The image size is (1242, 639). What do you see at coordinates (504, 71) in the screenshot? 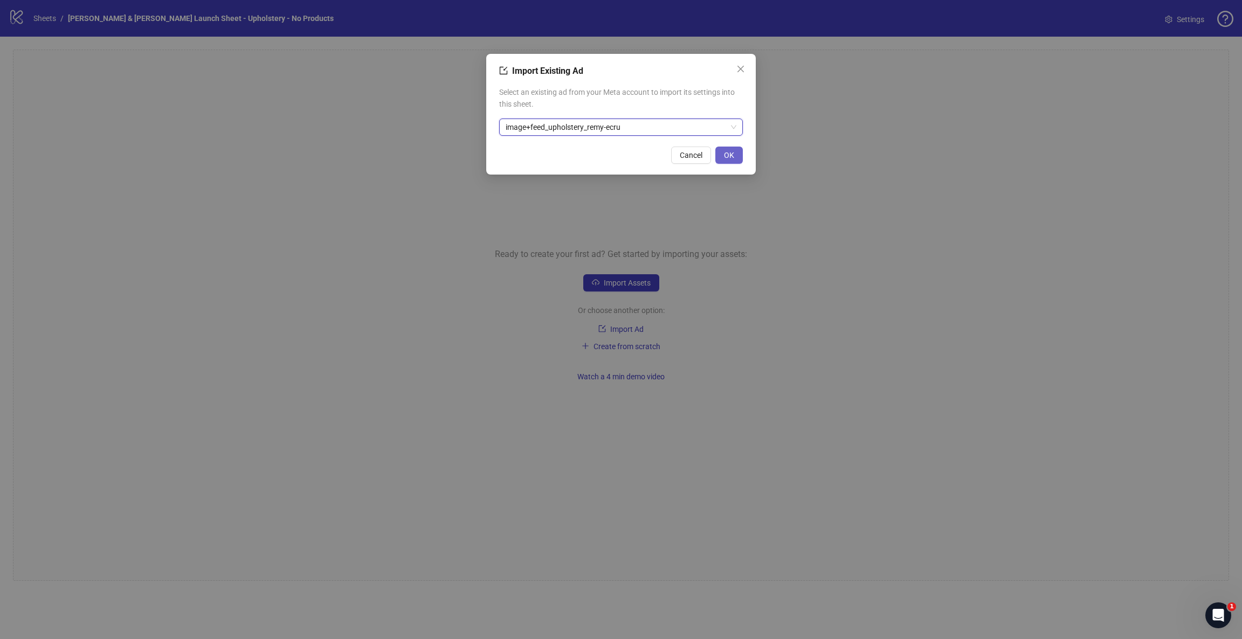
I see `span: import` at bounding box center [504, 71].